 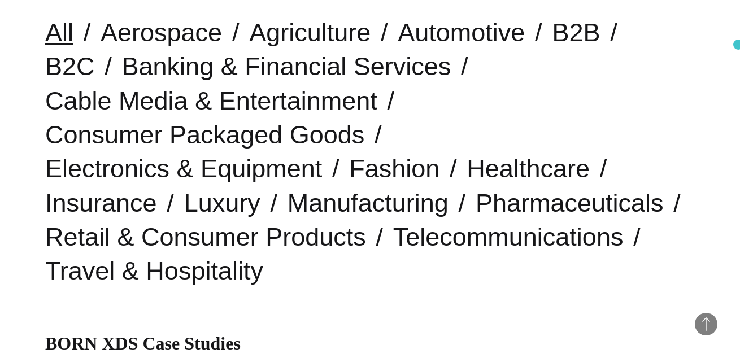 I want to click on span: Back to Top, so click(x=706, y=324).